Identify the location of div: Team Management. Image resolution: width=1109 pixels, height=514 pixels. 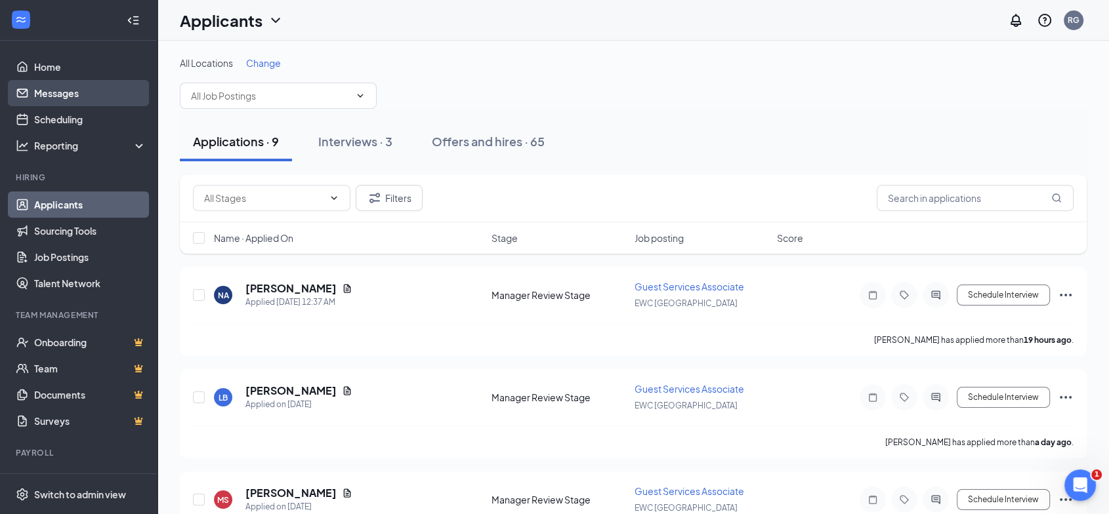
(79, 315).